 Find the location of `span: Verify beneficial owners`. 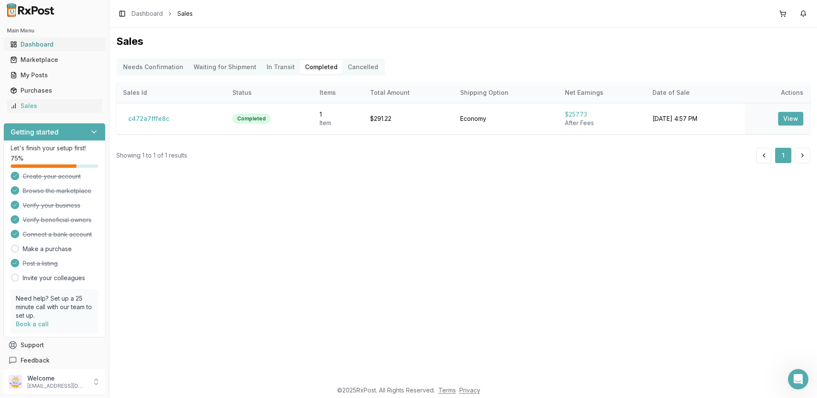

span: Verify beneficial owners is located at coordinates (57, 220).